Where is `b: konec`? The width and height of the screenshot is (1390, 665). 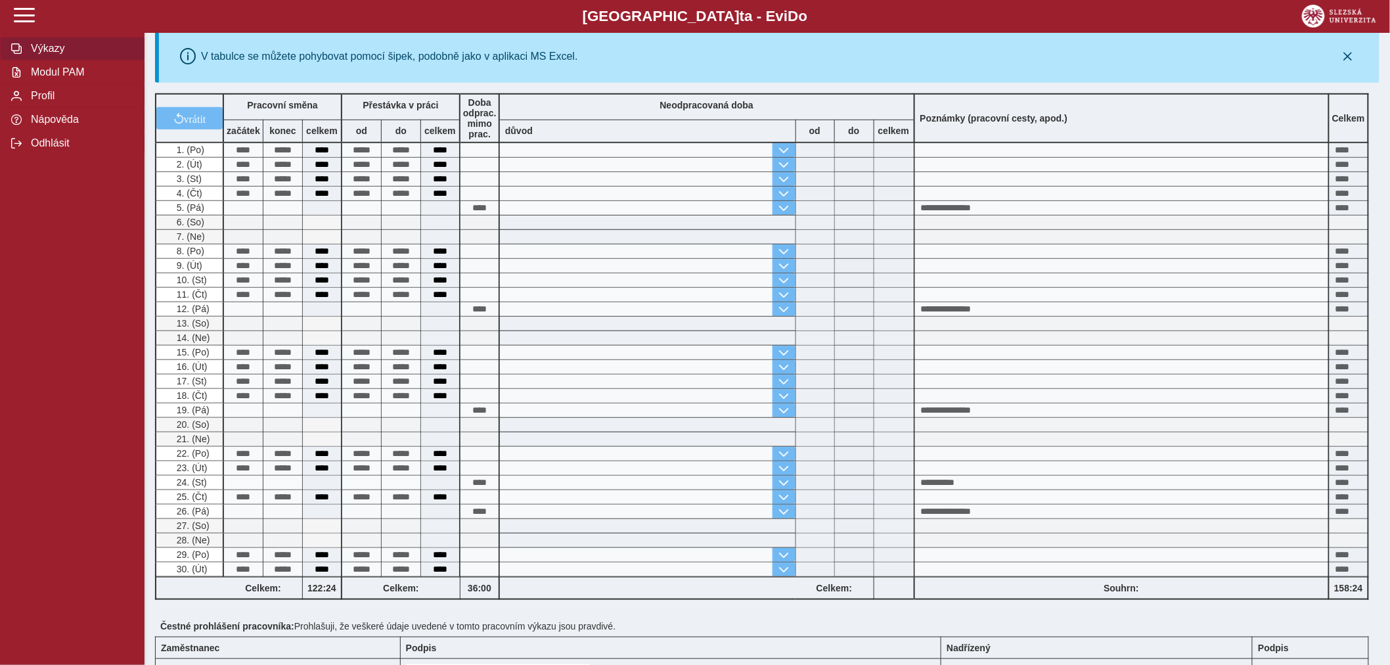 b: konec is located at coordinates (282, 131).